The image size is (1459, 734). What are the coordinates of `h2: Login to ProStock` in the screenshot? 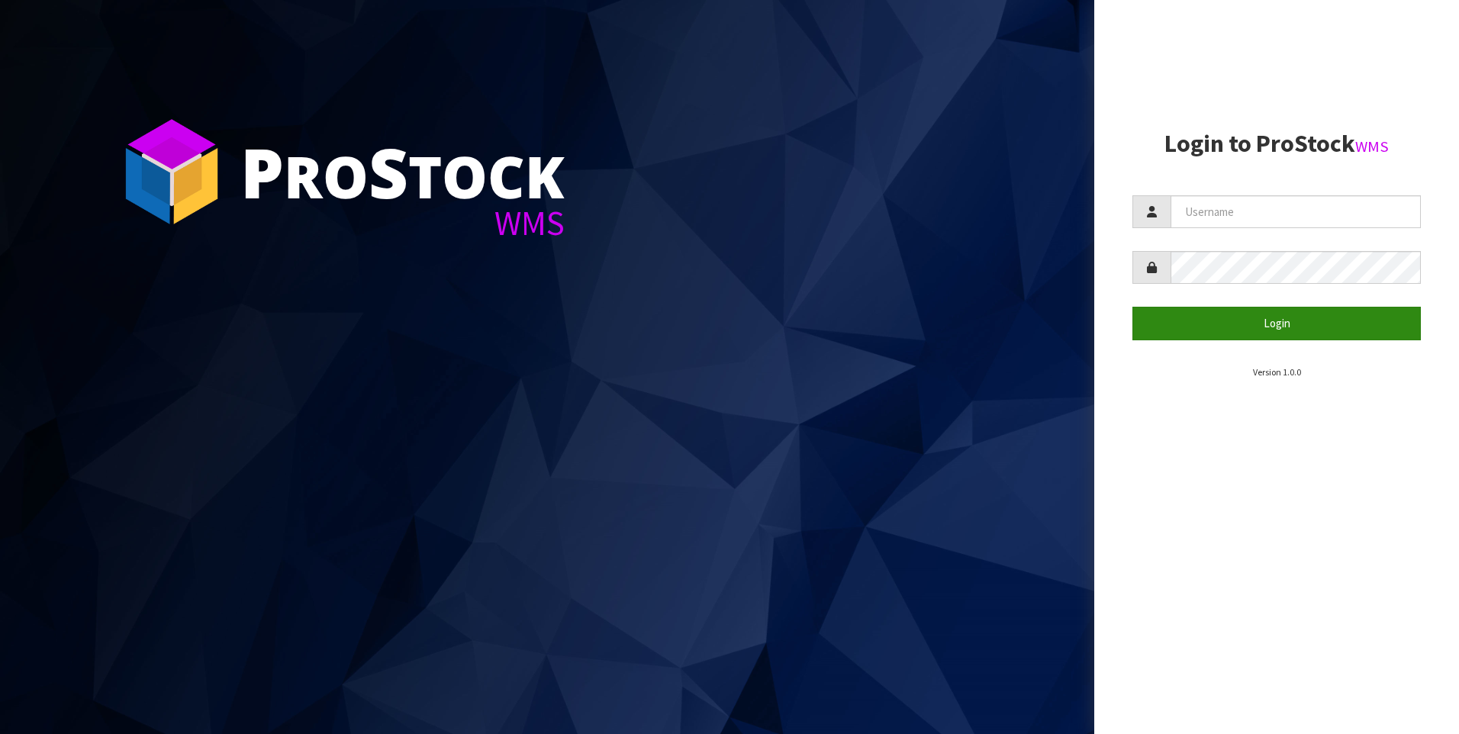 It's located at (1276, 143).